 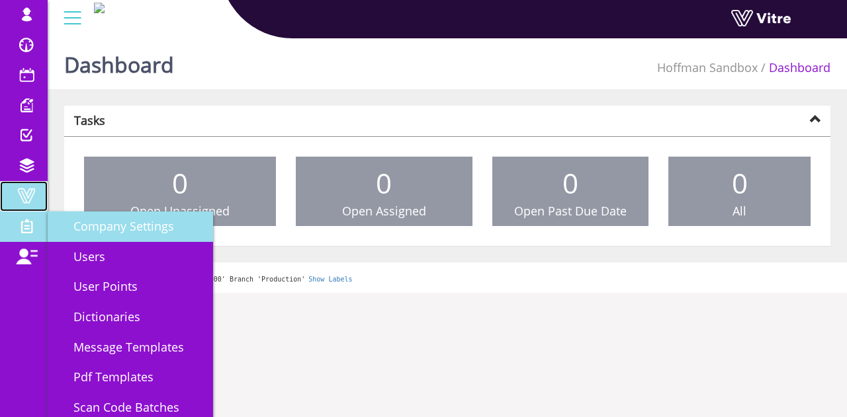 I want to click on a: 0 All, so click(x=739, y=192).